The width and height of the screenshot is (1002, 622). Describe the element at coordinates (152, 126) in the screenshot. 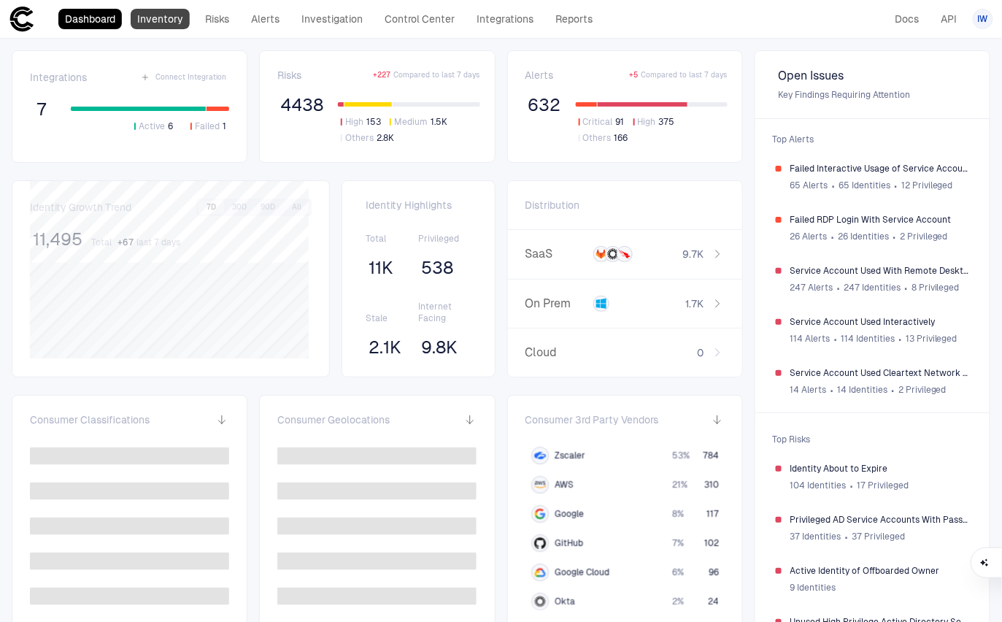

I see `span: Active` at that location.